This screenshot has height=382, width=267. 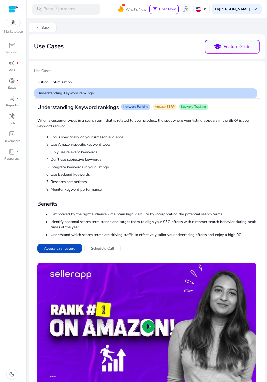 I want to click on span: play_circle, so click(x=148, y=326).